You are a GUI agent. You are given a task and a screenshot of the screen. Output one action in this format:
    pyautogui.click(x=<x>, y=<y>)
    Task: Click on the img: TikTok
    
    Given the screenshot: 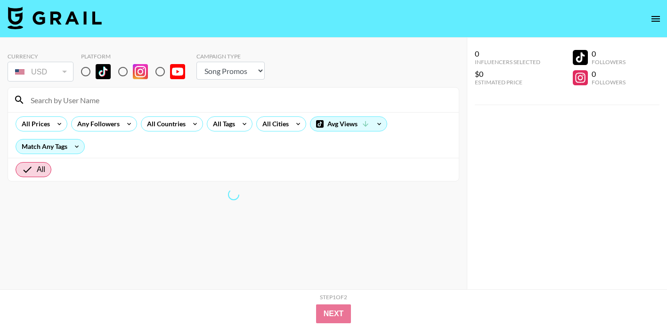 What is the action you would take?
    pyautogui.click(x=103, y=72)
    